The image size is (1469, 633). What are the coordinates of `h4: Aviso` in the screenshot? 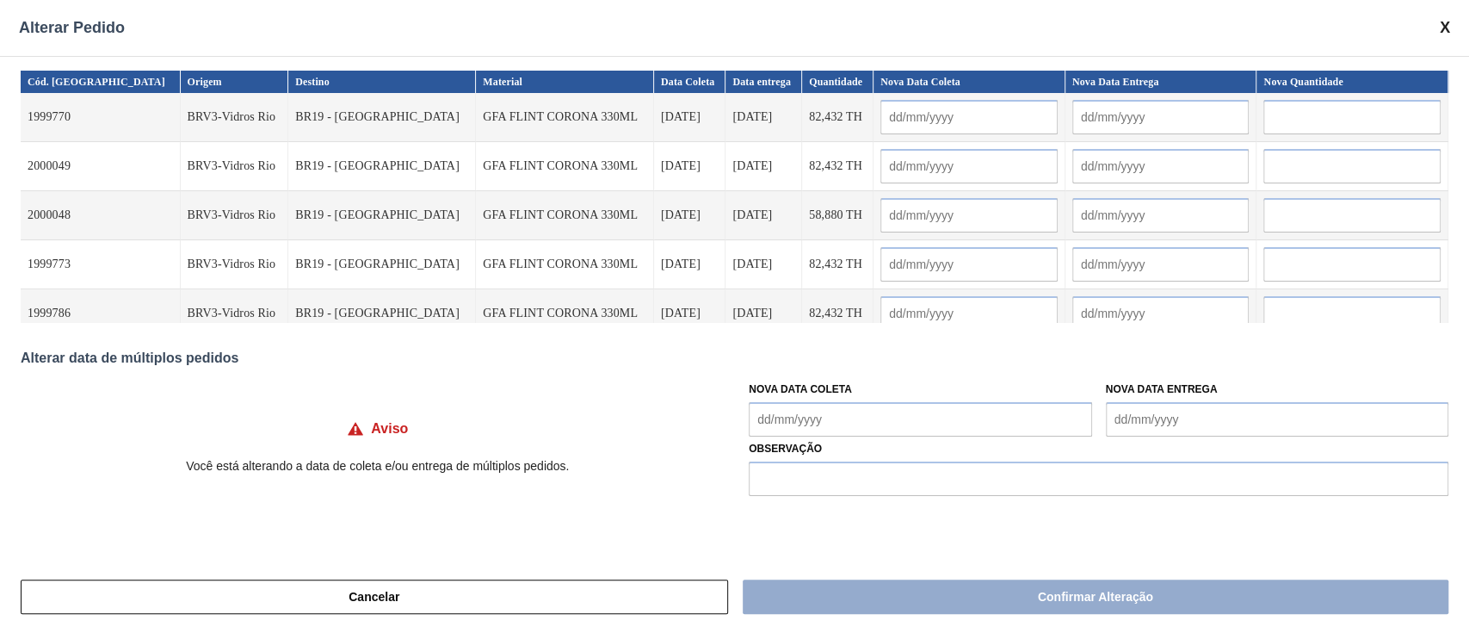 It's located at (389, 429).